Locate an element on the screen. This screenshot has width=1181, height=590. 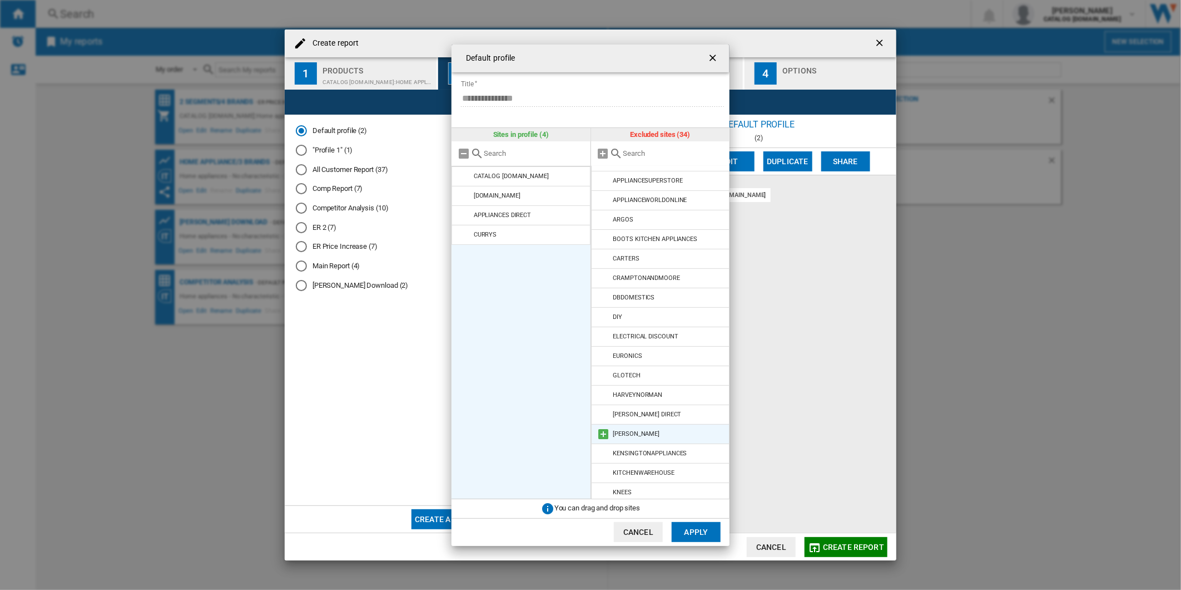
span: You can drag and drop sites is located at coordinates (597, 507).